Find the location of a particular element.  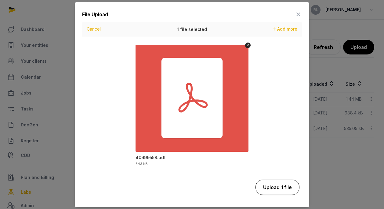

span: Add more is located at coordinates (287, 29).